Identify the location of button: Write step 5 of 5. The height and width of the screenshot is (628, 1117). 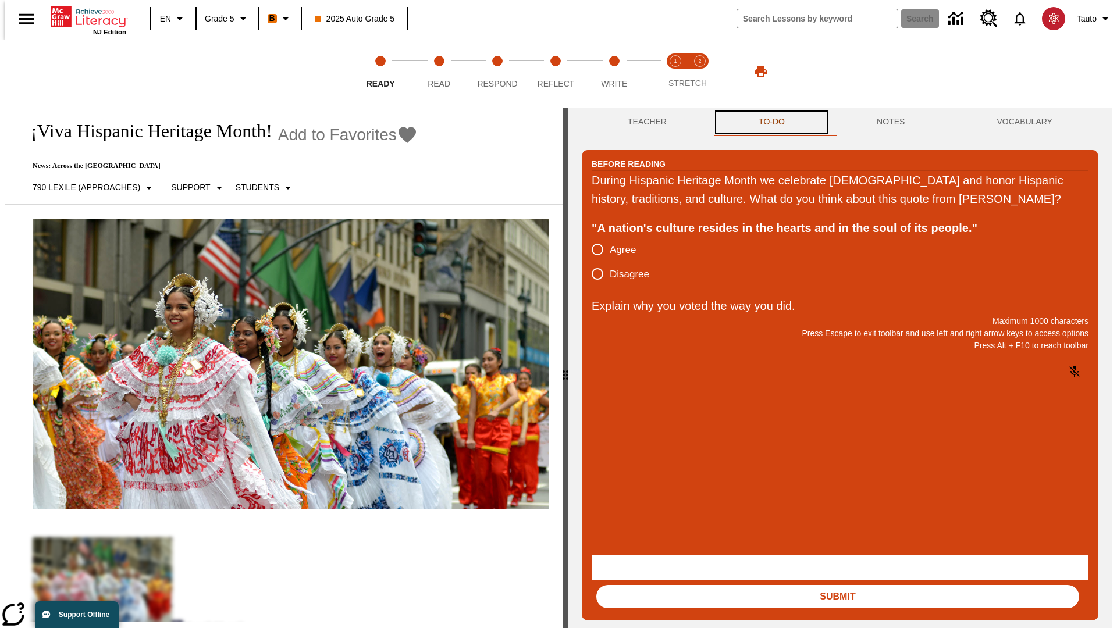
(614, 72).